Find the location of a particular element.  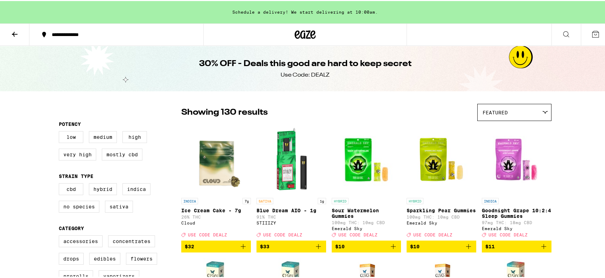

p: 1g is located at coordinates (322, 200).